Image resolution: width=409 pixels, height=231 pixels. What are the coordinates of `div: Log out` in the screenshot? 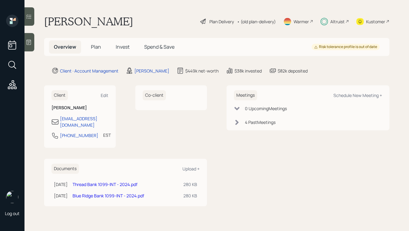 It's located at (12, 213).